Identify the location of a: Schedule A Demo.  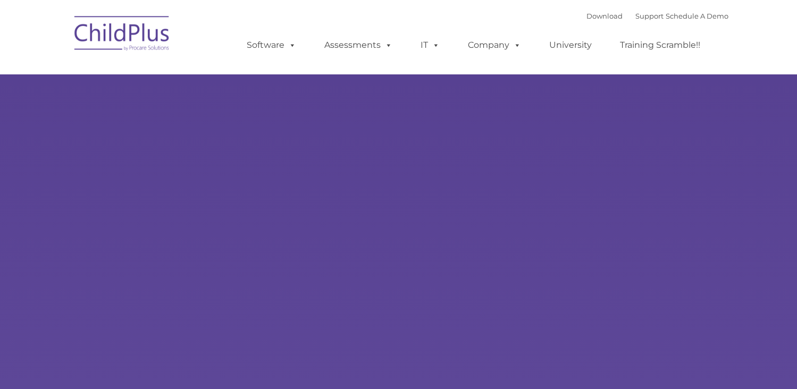
(697, 16).